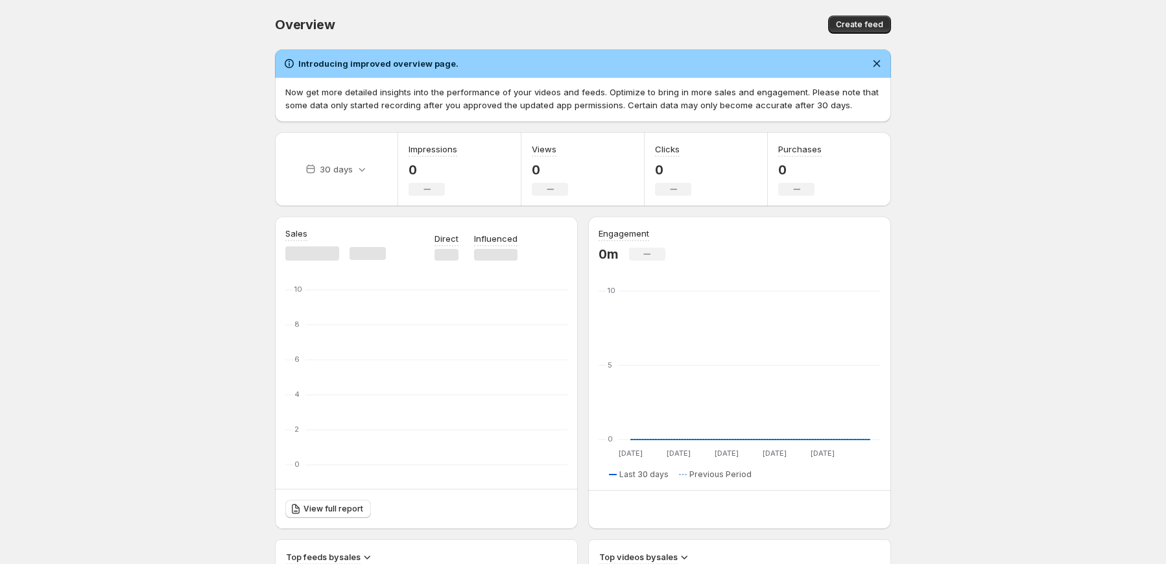 The image size is (1166, 564). Describe the element at coordinates (496, 239) in the screenshot. I see `p: Influenced` at that location.